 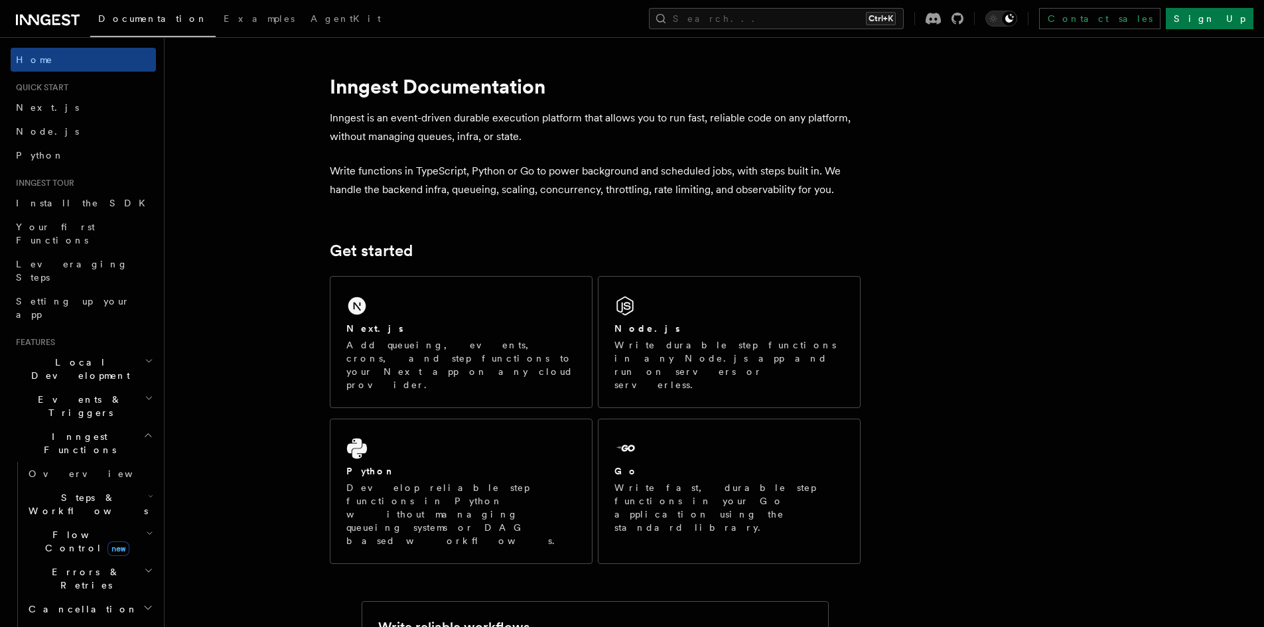 I want to click on a: Next.js, so click(x=83, y=108).